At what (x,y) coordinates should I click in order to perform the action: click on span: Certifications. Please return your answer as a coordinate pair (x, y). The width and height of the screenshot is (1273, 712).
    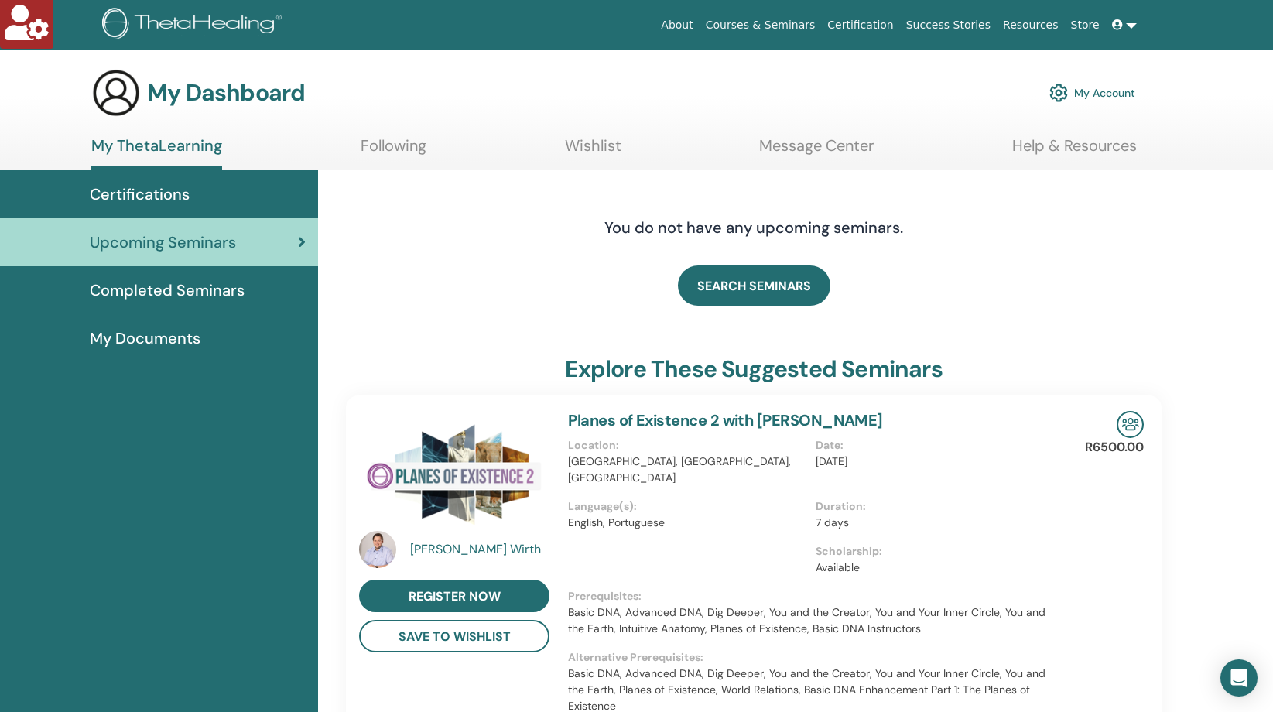
    Looking at the image, I should click on (139, 194).